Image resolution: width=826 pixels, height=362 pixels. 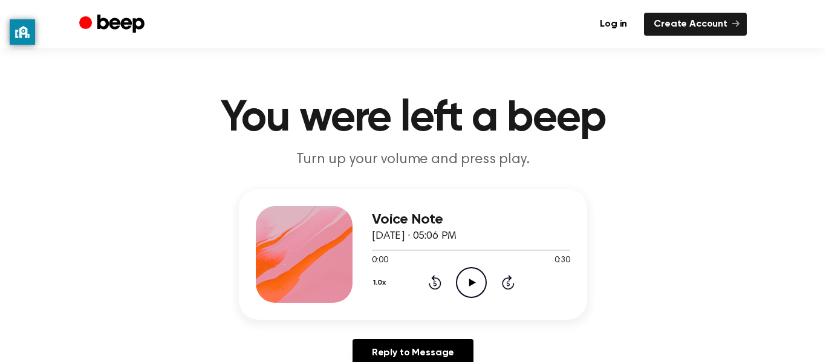 What do you see at coordinates (22, 32) in the screenshot?
I see `button: privacy banner` at bounding box center [22, 32].